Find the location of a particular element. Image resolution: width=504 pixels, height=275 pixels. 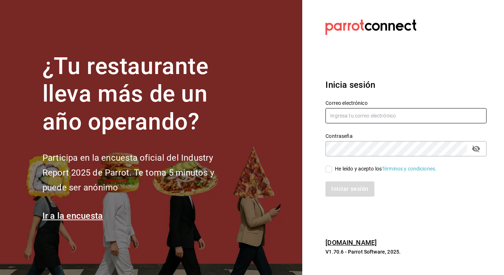

label: Correo electrónico is located at coordinates (406, 103).